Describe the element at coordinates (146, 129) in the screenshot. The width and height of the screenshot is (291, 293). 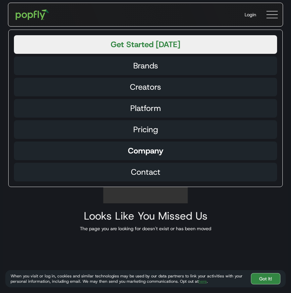
I see `div: Pricing` at that location.